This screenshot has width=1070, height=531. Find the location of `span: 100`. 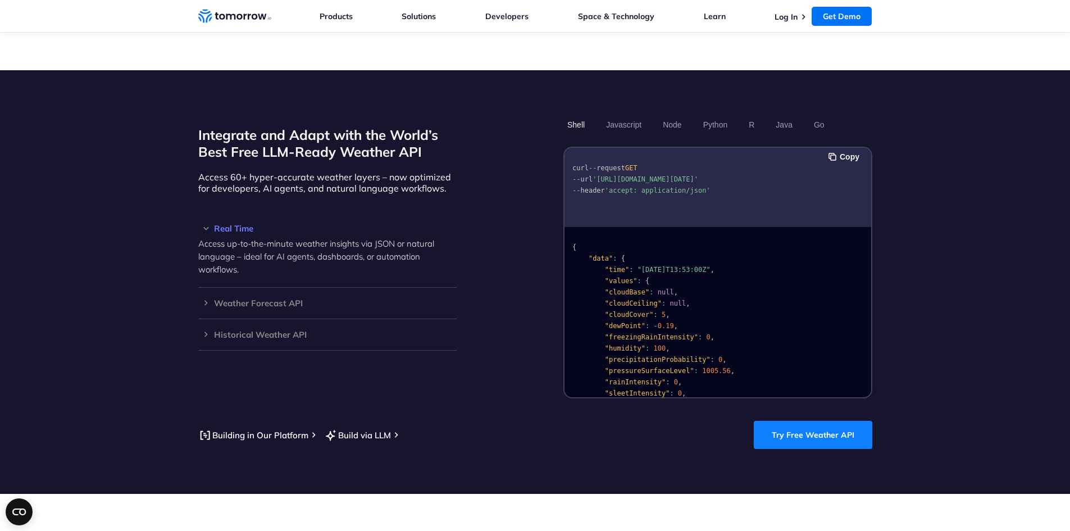

span: 100 is located at coordinates (660, 348).